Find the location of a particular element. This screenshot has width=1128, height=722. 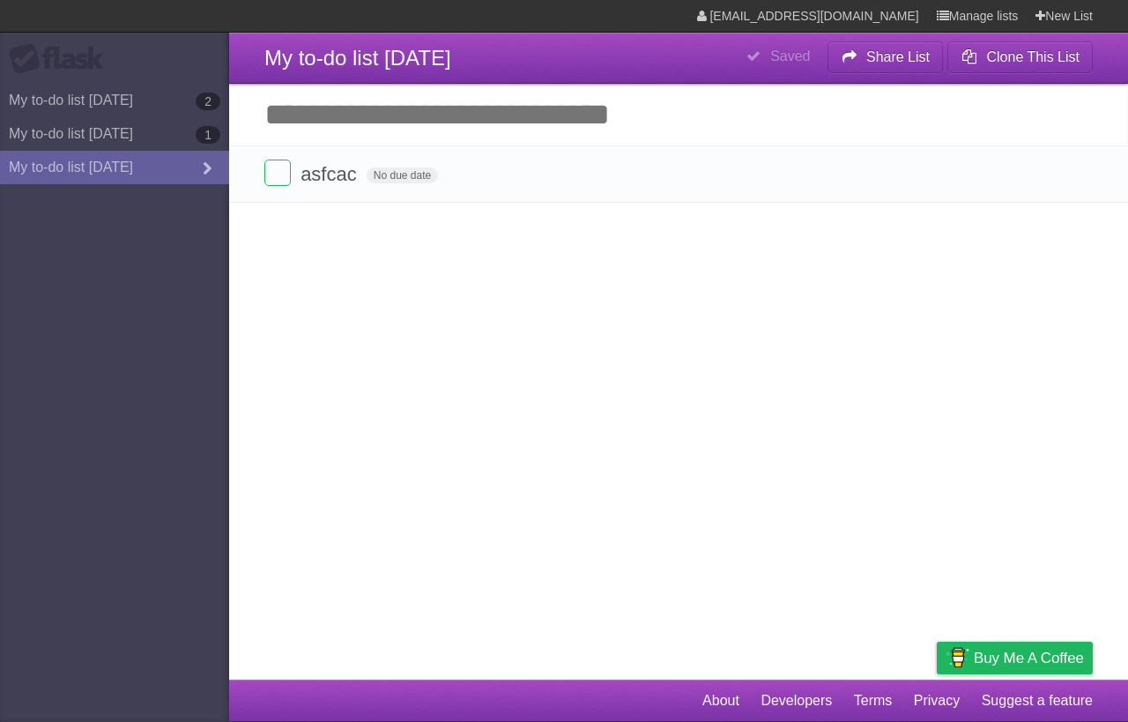

div: Flask is located at coordinates (62, 59).